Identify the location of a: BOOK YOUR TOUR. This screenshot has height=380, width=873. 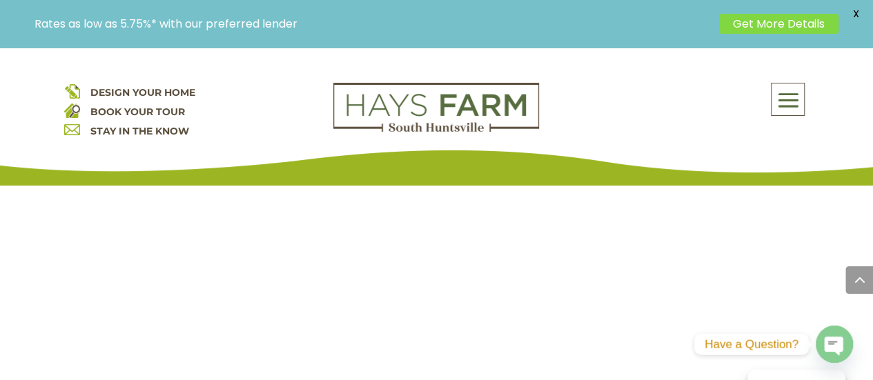
(137, 112).